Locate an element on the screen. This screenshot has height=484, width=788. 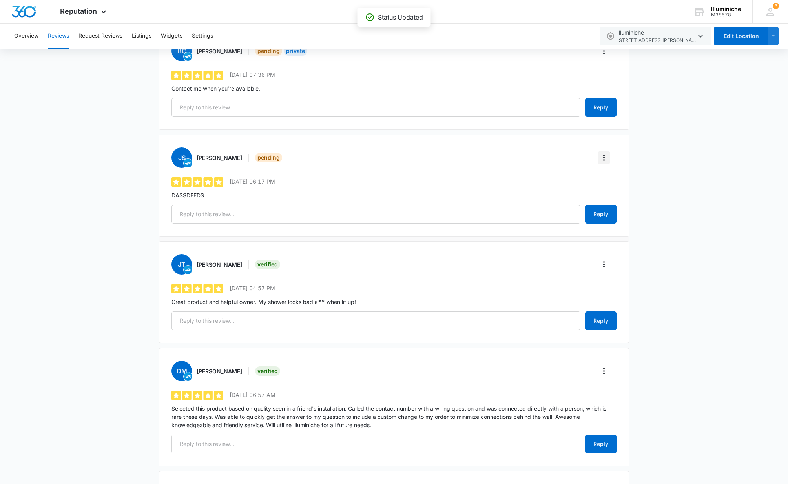
p: Contact me when you’re available. is located at coordinates (394, 88).